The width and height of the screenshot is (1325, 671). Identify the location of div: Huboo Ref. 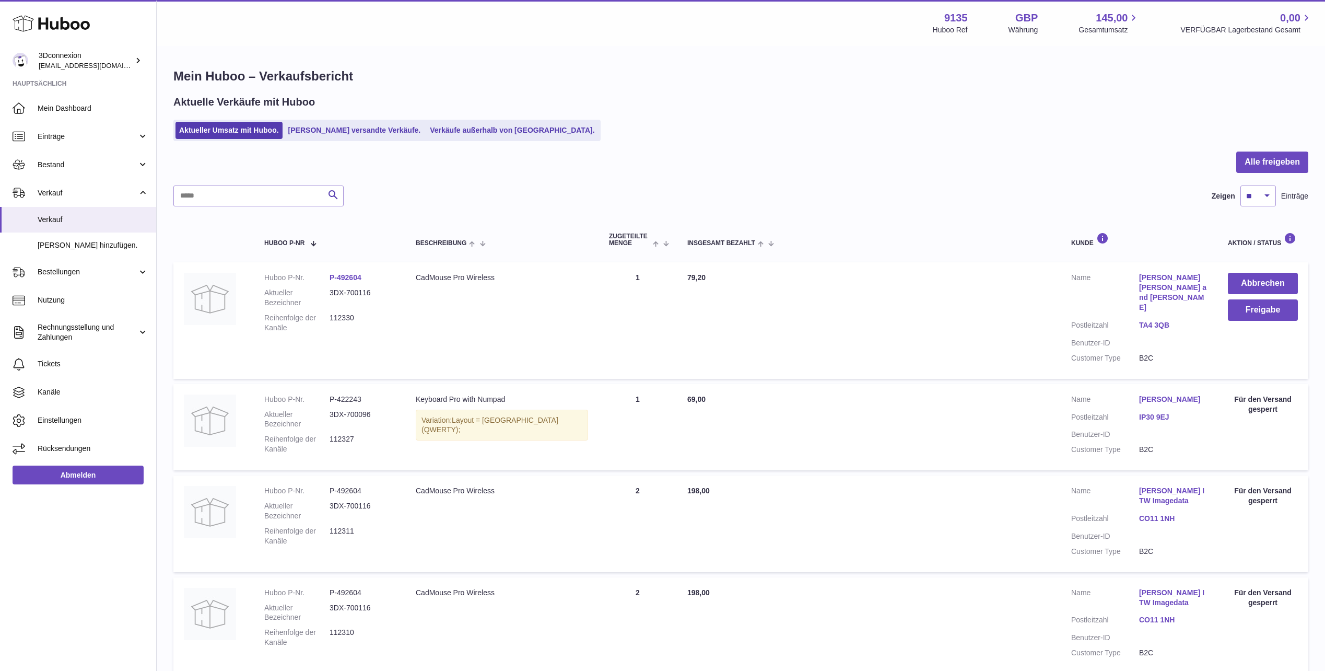
(950, 30).